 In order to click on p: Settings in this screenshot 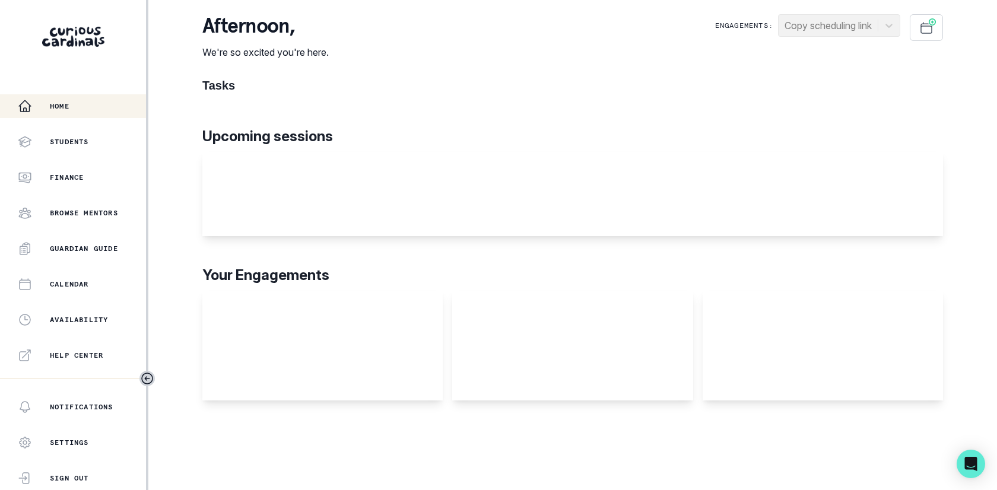, I will do `click(69, 443)`.